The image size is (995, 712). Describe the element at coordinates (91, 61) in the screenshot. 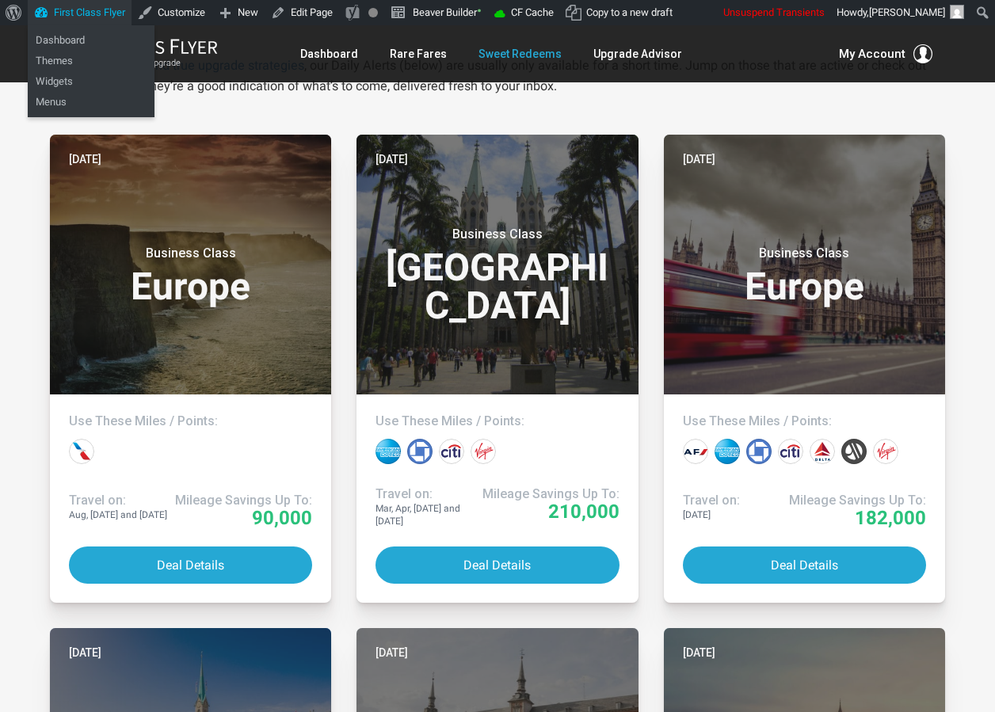

I see `a: Themes` at that location.